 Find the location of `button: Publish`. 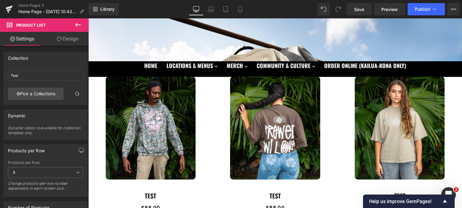

button: Publish is located at coordinates (426, 9).